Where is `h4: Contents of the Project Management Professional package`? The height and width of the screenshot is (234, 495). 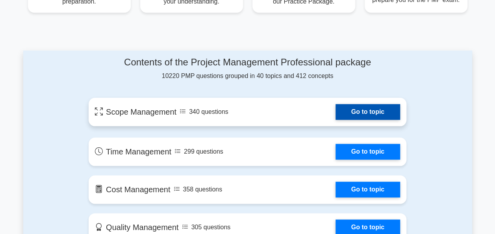 h4: Contents of the Project Management Professional package is located at coordinates (247, 62).